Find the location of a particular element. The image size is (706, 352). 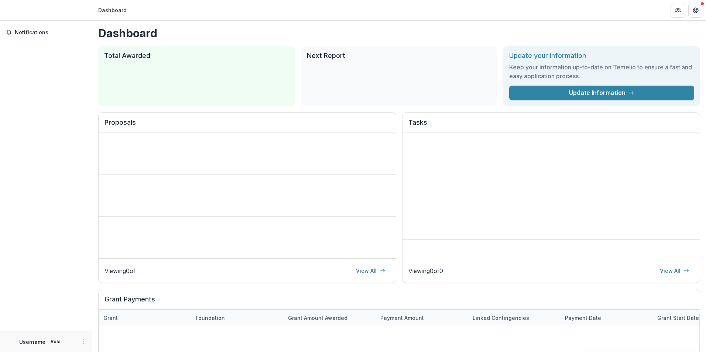

p: Username is located at coordinates (32, 342).